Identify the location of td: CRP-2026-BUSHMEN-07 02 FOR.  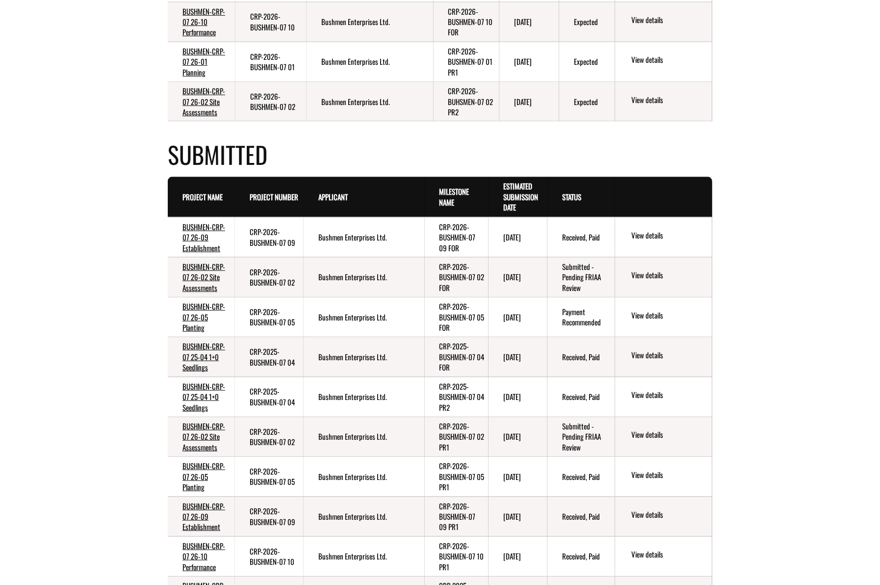
(457, 277).